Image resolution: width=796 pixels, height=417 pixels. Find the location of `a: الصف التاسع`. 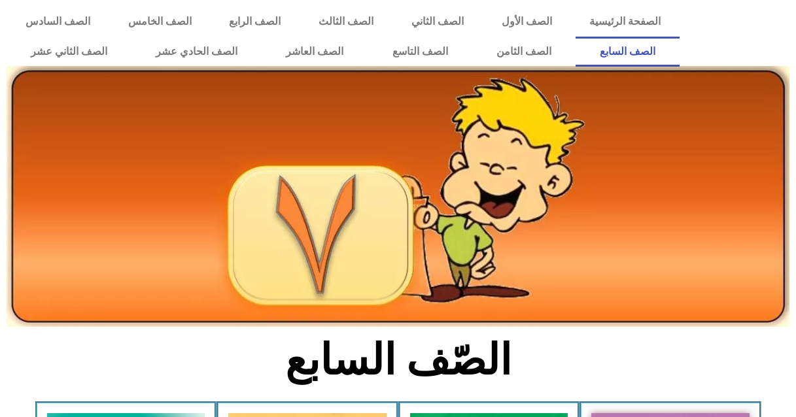

a: الصف التاسع is located at coordinates (420, 52).